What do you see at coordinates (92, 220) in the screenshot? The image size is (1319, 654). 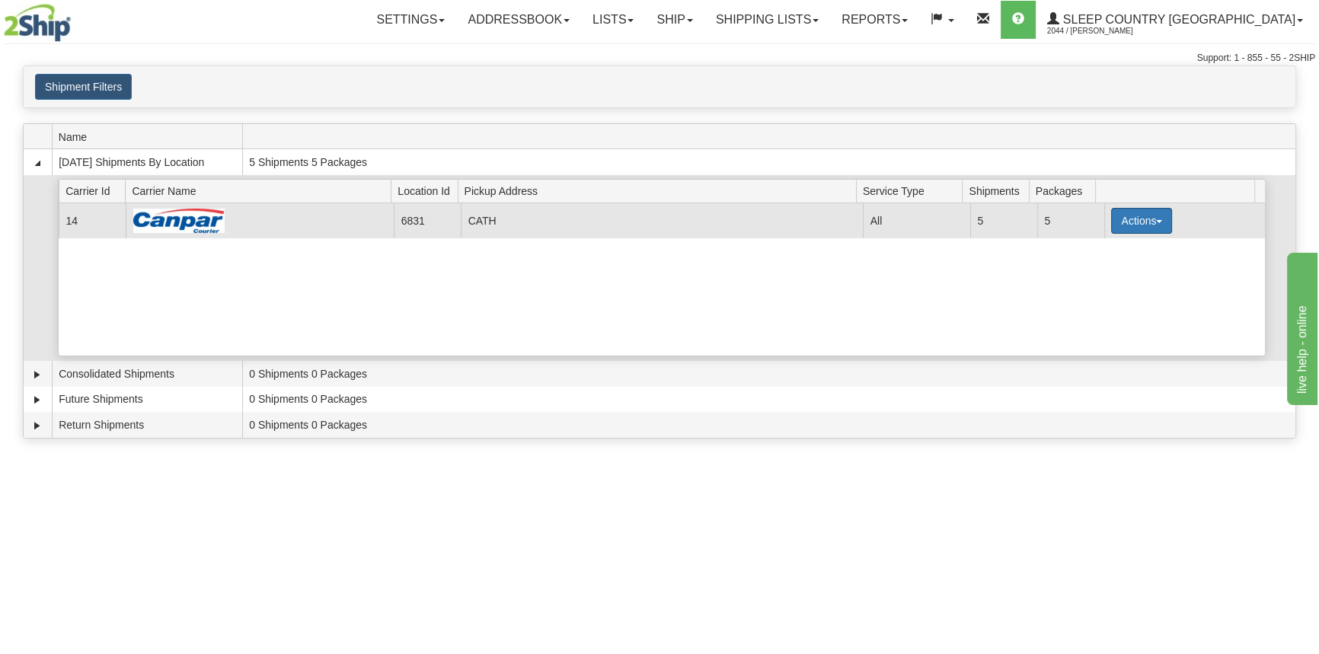 I see `td: 14` at bounding box center [92, 220].